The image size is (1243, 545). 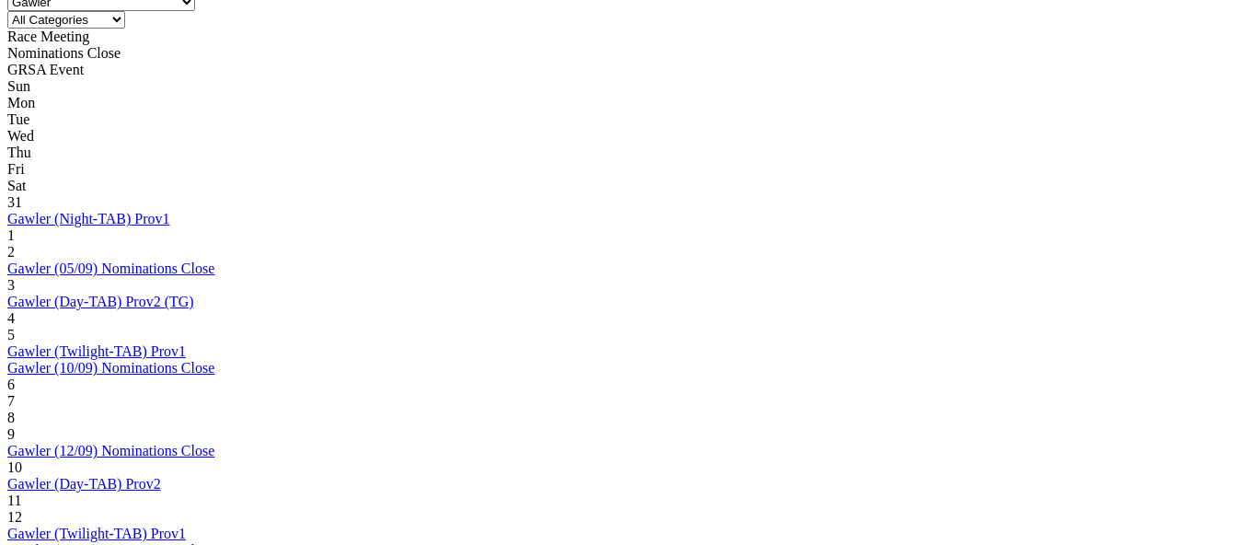 I want to click on div: Mon, so click(x=621, y=103).